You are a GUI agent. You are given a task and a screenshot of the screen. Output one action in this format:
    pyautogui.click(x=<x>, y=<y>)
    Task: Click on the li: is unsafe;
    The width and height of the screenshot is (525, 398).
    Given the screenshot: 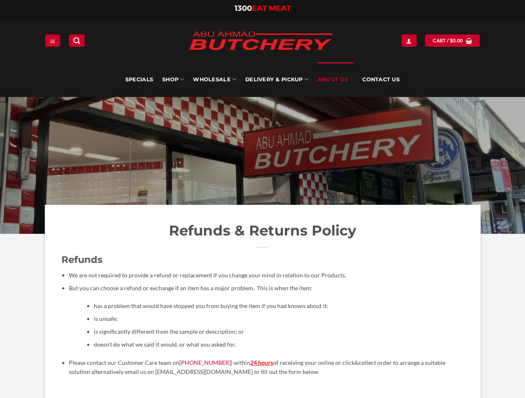 What is the action you would take?
    pyautogui.click(x=278, y=319)
    